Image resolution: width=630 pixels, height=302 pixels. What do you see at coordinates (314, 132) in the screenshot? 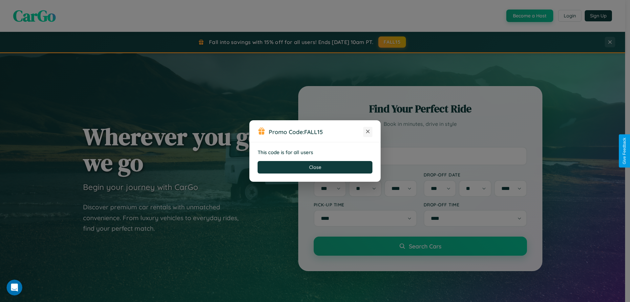
I see `b: FALL15` at bounding box center [314, 132].